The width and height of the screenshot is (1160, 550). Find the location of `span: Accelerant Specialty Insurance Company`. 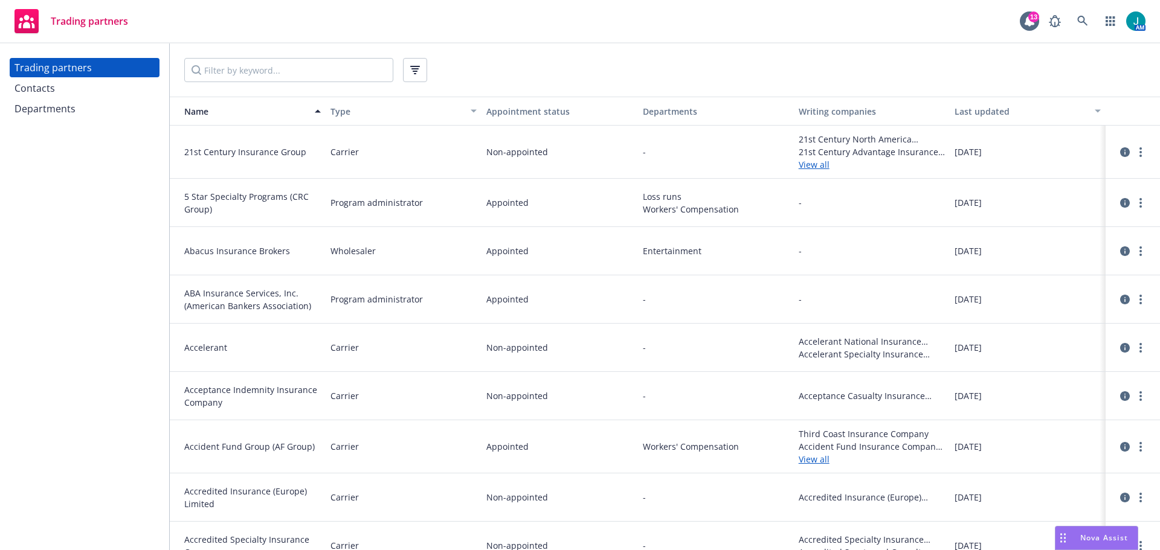

span: Accelerant Specialty Insurance Company is located at coordinates (872, 354).